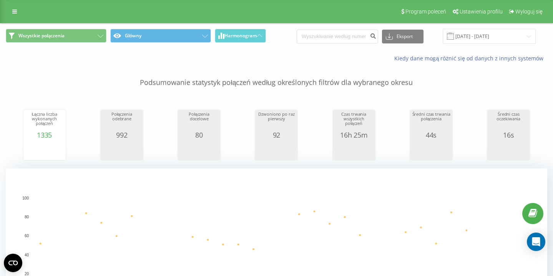 The height and width of the screenshot is (276, 553). I want to click on span: Harmonogram, so click(240, 36).